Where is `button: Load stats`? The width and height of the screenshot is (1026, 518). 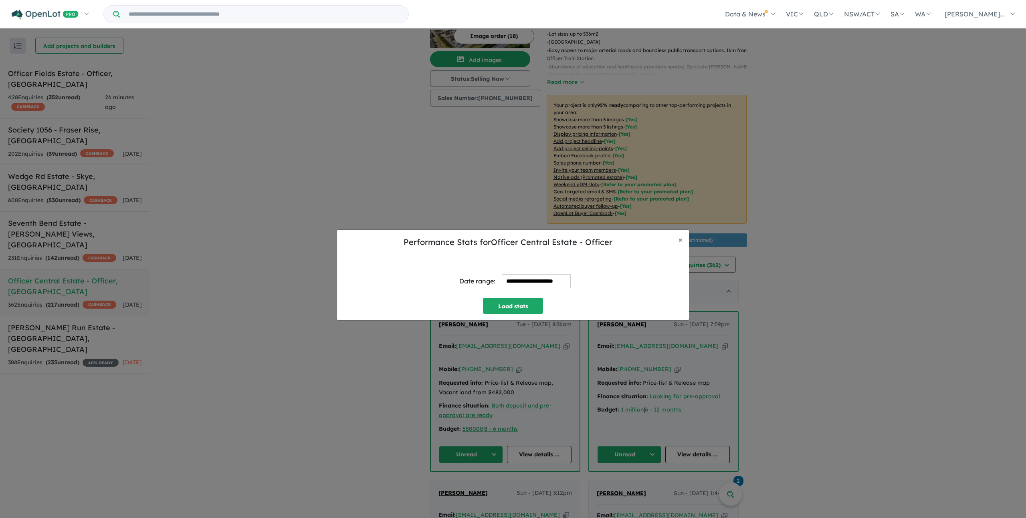
button: Load stats is located at coordinates (513, 306).